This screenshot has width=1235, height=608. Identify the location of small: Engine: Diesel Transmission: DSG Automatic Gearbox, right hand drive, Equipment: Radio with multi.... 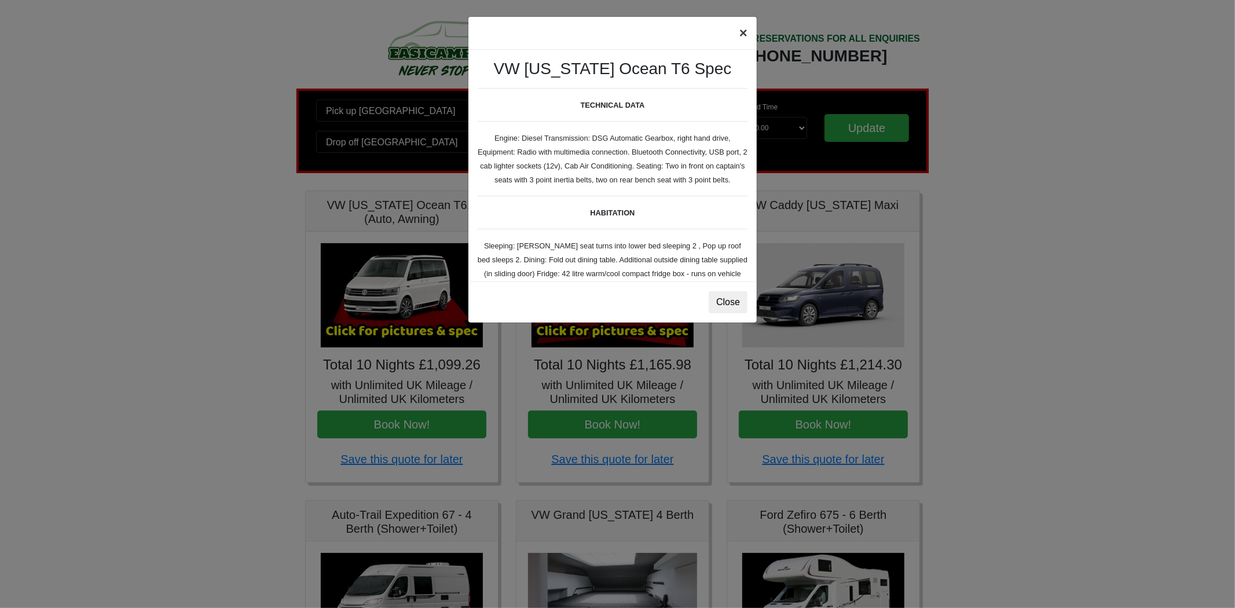
(613, 318).